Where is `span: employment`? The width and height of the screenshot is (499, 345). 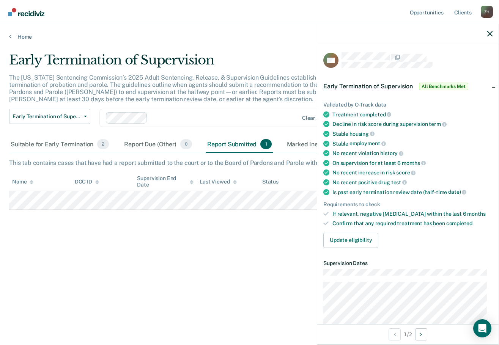 span: employment is located at coordinates (367, 143).